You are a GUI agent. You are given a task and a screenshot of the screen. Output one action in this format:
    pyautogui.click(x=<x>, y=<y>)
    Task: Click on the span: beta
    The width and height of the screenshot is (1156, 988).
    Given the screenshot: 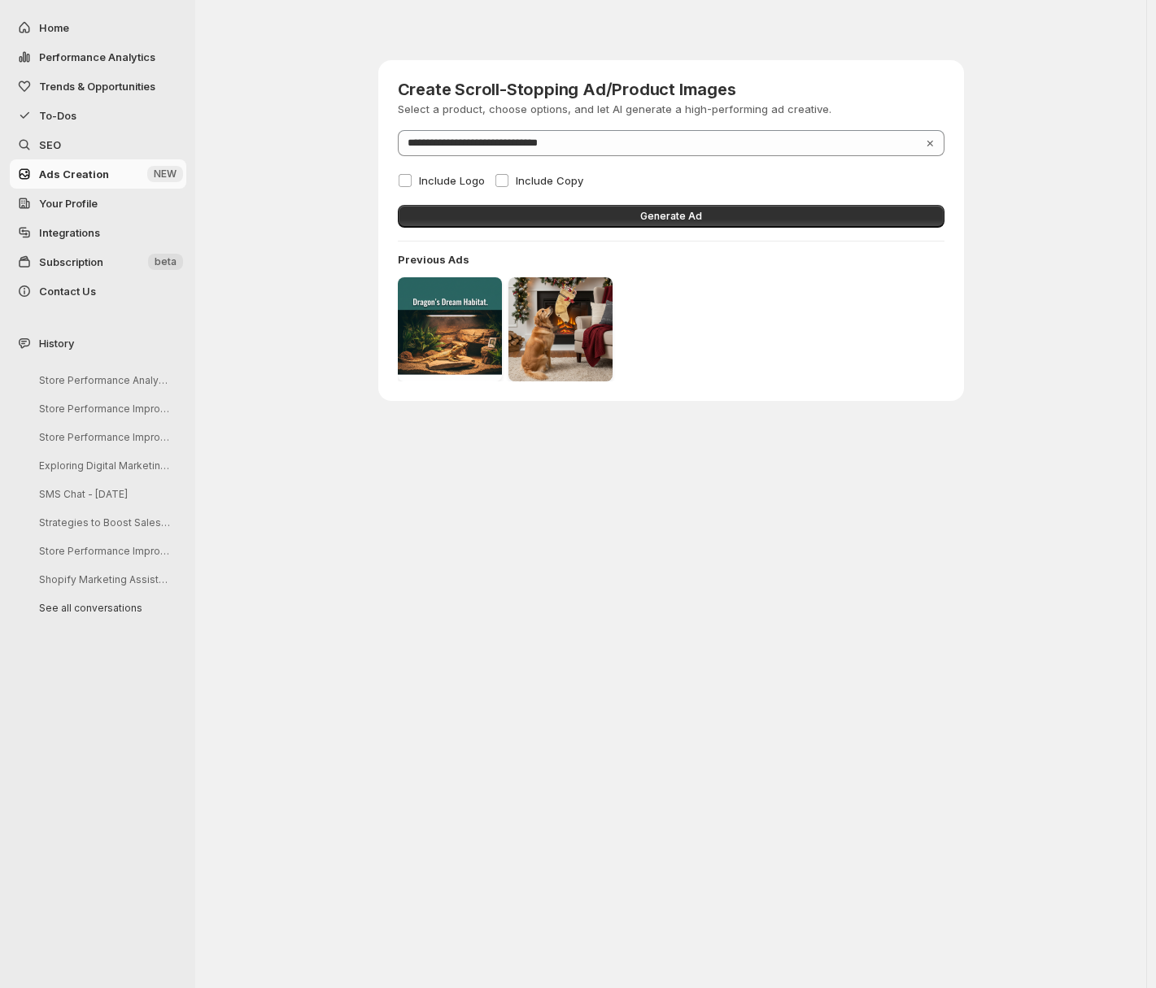 What is the action you would take?
    pyautogui.click(x=165, y=262)
    